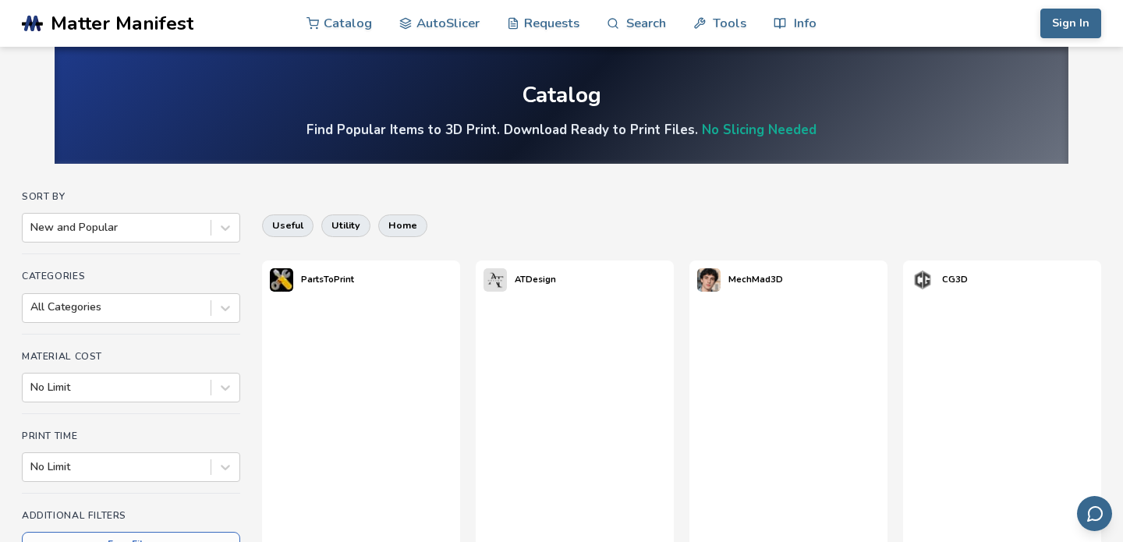 The width and height of the screenshot is (1123, 542). Describe the element at coordinates (561, 129) in the screenshot. I see `h4: Find Popular Items to 3D Print. Download Ready to Print Files.` at that location.